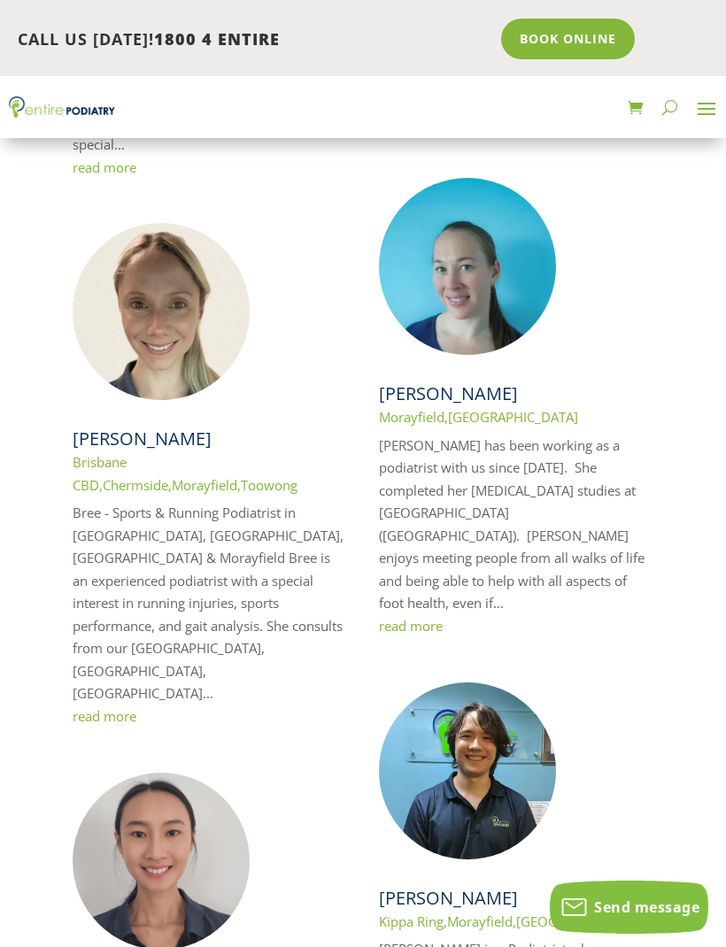 The width and height of the screenshot is (726, 947). Describe the element at coordinates (135, 485) in the screenshot. I see `a: Chermside` at that location.